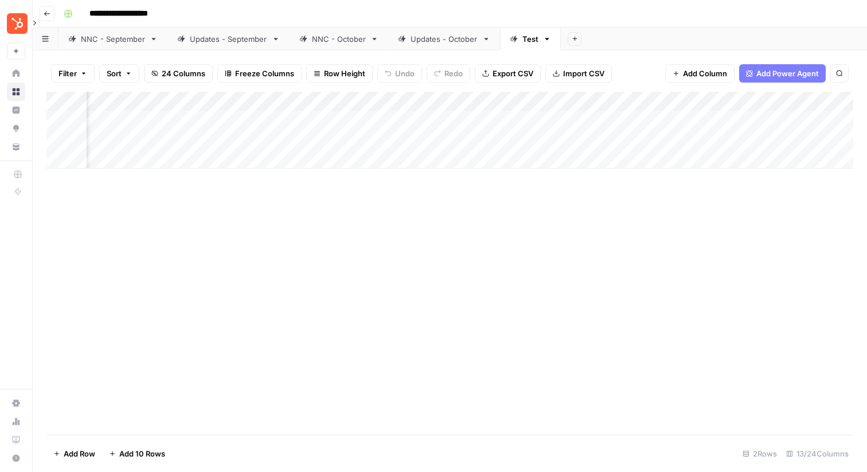 The image size is (867, 472). I want to click on div: 13/24 Columns, so click(817, 454).